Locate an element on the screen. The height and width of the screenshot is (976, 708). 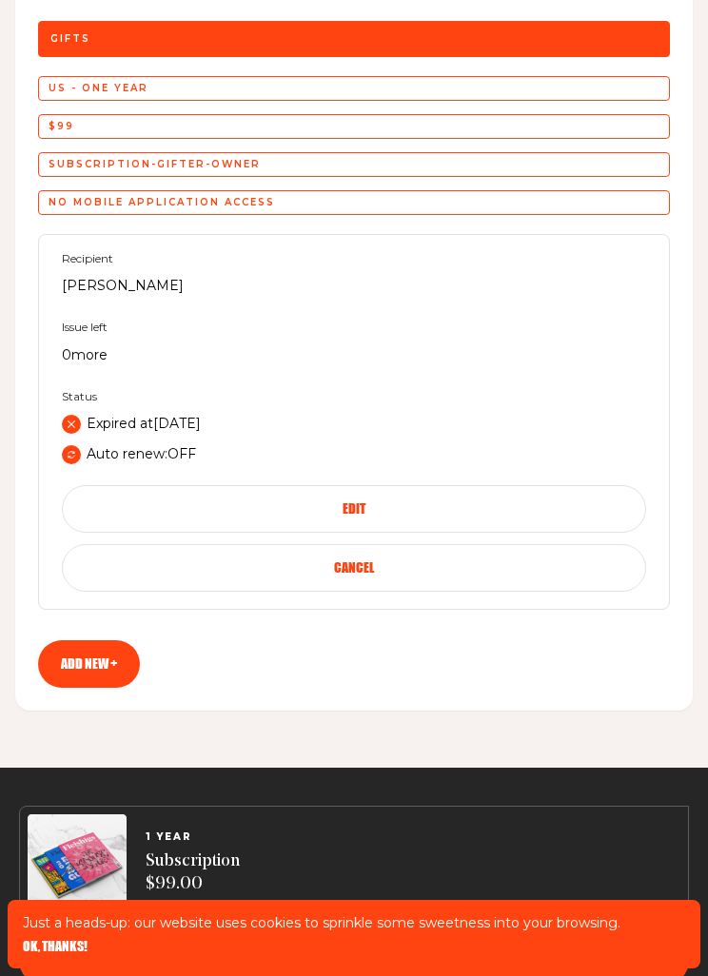
div: Gifts is located at coordinates (354, 39).